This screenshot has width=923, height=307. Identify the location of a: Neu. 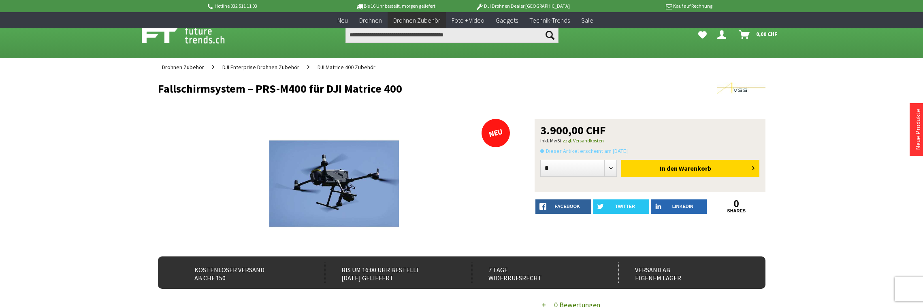
(343, 20).